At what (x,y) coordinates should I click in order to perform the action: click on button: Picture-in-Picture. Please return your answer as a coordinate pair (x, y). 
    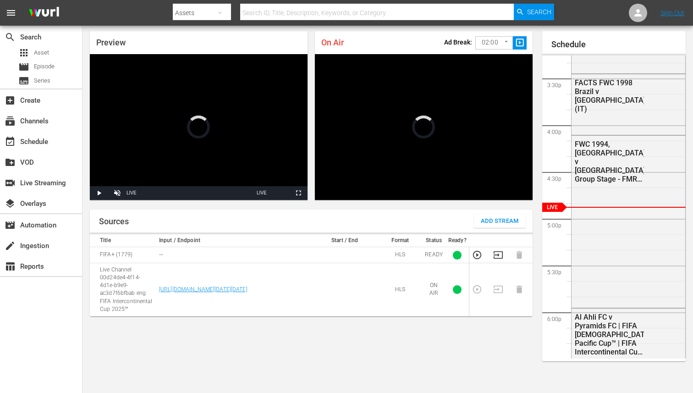
    Looking at the image, I should click on (280, 193).